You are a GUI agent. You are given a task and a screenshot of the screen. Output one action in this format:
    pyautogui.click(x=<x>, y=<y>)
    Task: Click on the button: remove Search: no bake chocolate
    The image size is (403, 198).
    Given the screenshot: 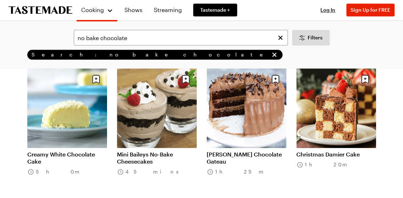 What is the action you would take?
    pyautogui.click(x=274, y=55)
    